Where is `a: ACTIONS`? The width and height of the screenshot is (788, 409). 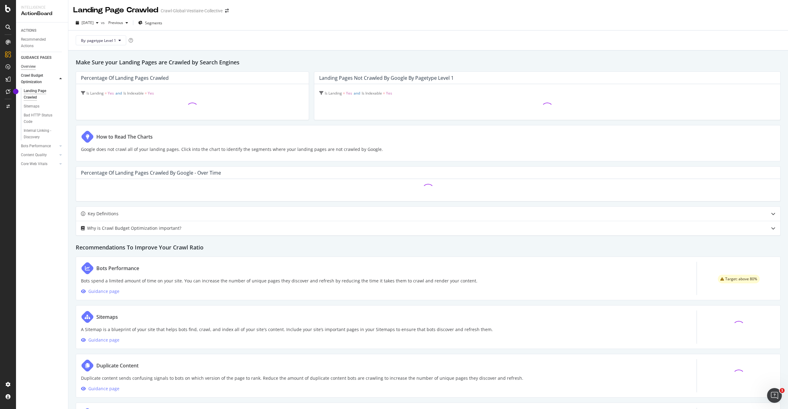 a: ACTIONS is located at coordinates (42, 30).